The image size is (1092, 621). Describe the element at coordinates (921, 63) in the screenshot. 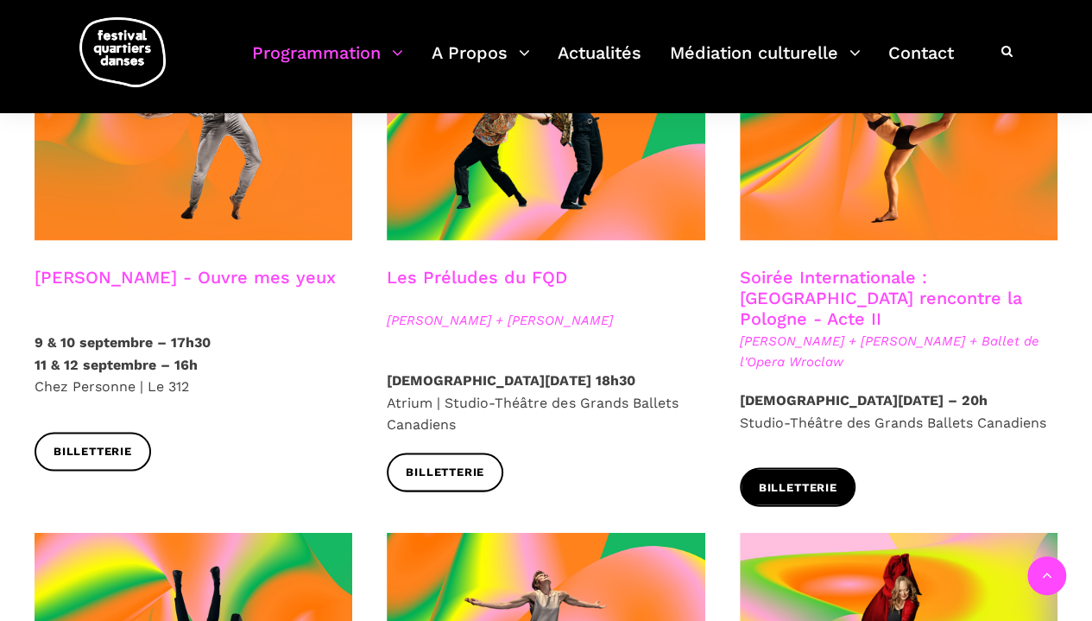

I see `a: Contact` at that location.